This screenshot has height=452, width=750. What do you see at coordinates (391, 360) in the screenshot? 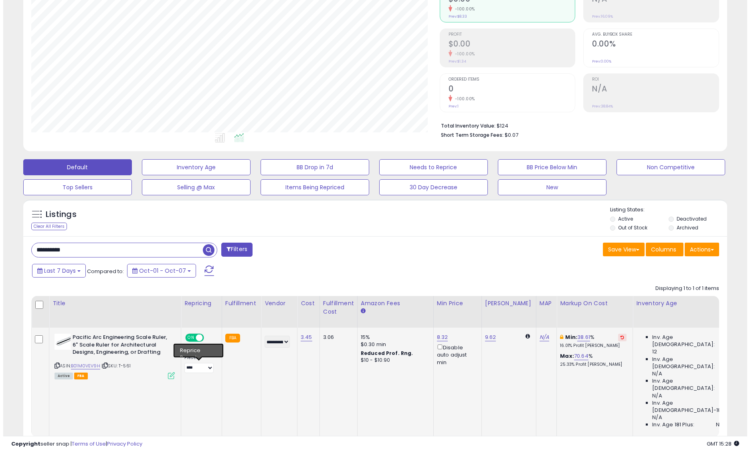
I see `div: $10 - $10.90` at bounding box center [391, 360].